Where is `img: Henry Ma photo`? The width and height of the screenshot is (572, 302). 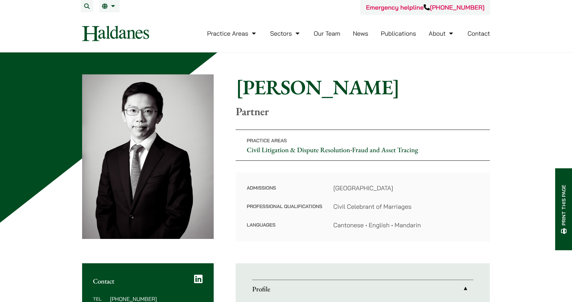 img: Henry Ma photo is located at coordinates (148, 157).